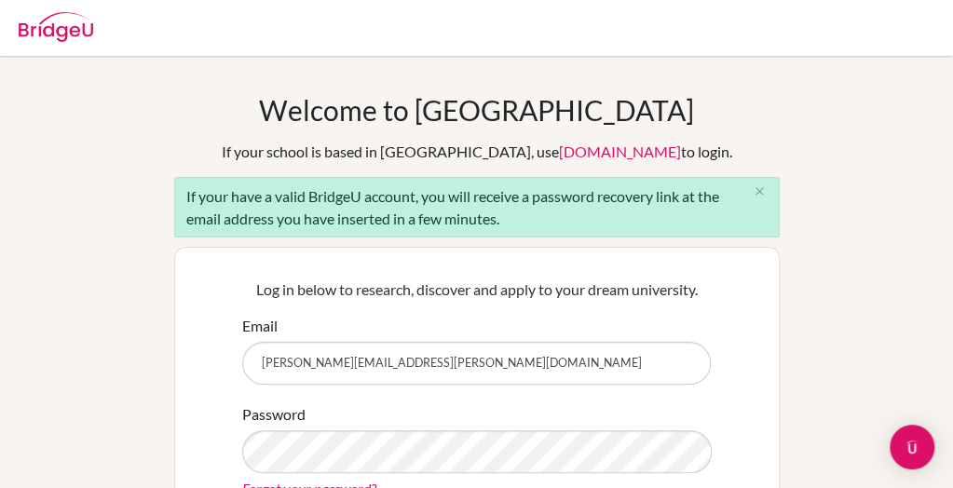 Image resolution: width=953 pixels, height=488 pixels. What do you see at coordinates (760, 192) in the screenshot?
I see `button: Close` at bounding box center [760, 192].